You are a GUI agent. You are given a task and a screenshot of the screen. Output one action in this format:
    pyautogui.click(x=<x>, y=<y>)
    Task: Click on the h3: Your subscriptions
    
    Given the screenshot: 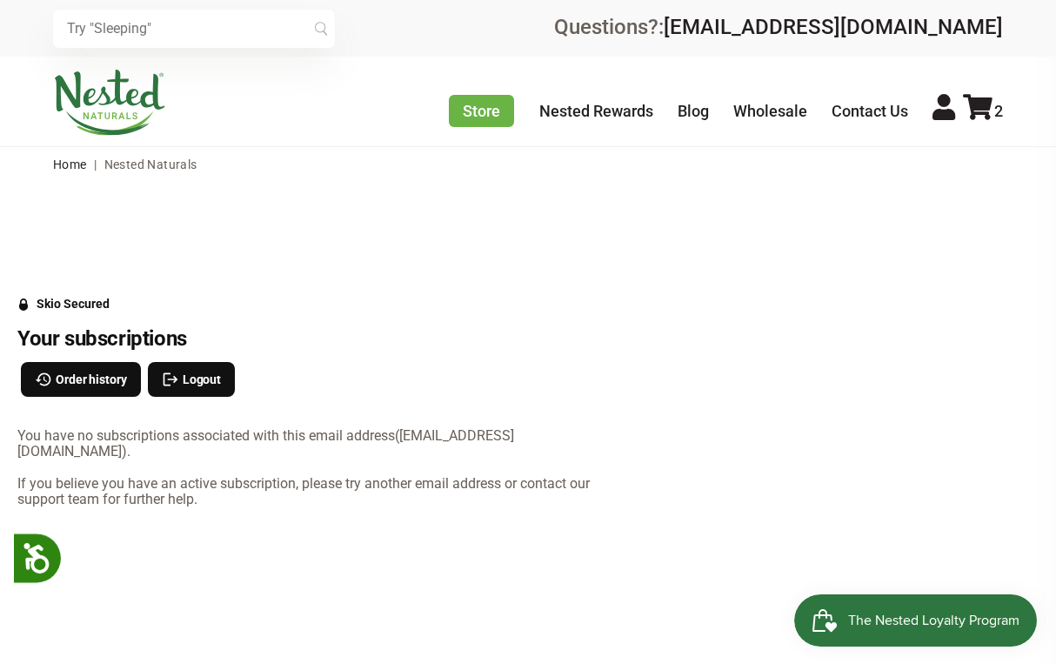 What is the action you would take?
    pyautogui.click(x=311, y=339)
    